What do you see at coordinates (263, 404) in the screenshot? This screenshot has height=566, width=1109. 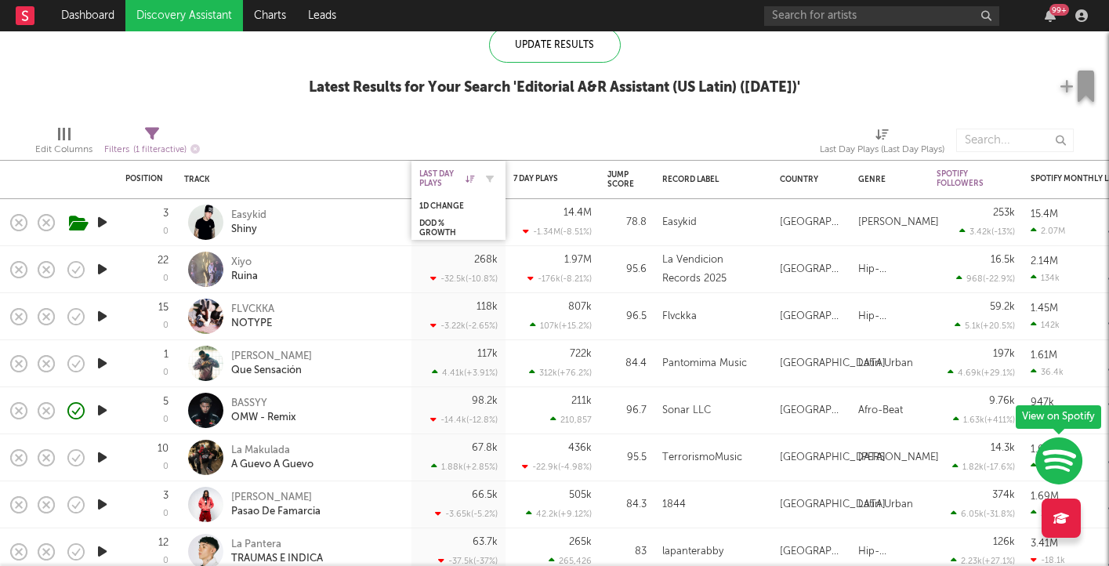 I see `div: BASSYY` at bounding box center [263, 404].